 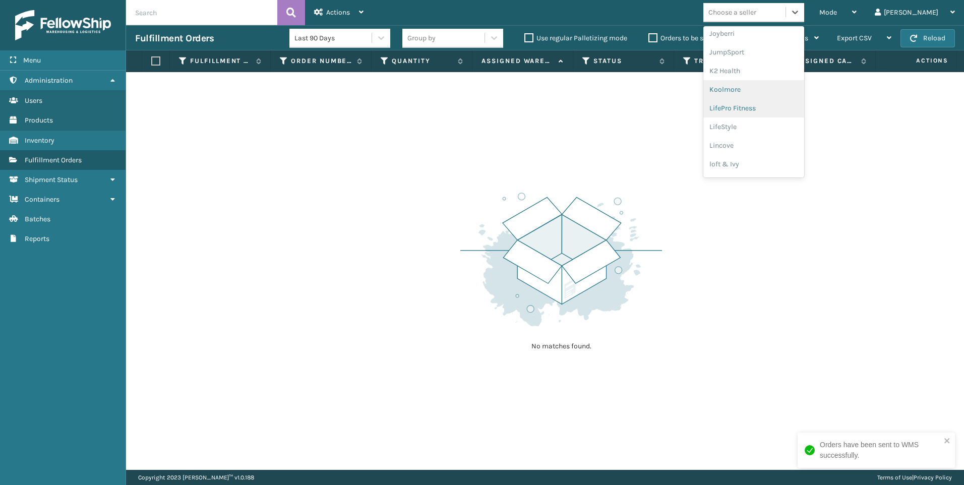 What do you see at coordinates (825, 61) in the screenshot?
I see `label: Assigned Carrier Service` at bounding box center [825, 61].